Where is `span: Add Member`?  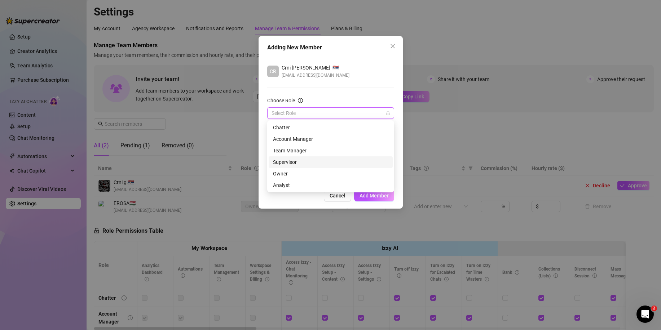 span: Add Member is located at coordinates (374, 196).